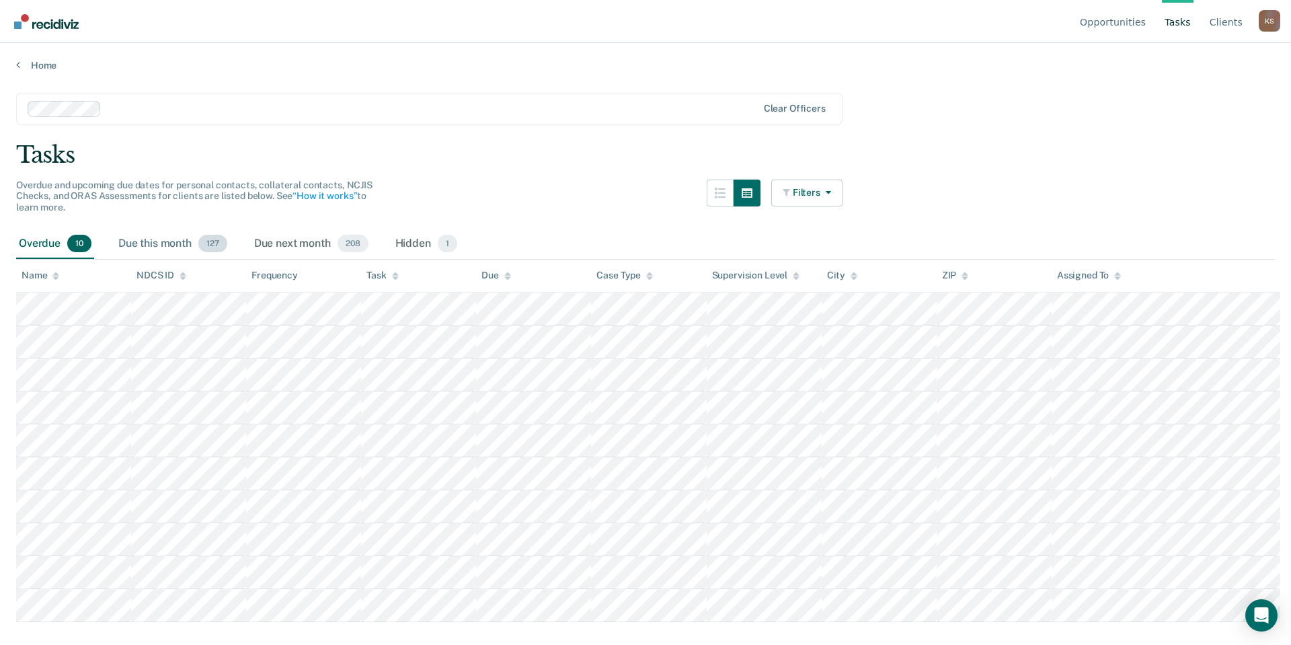 The image size is (1291, 645). I want to click on div: Due next month208, so click(311, 244).